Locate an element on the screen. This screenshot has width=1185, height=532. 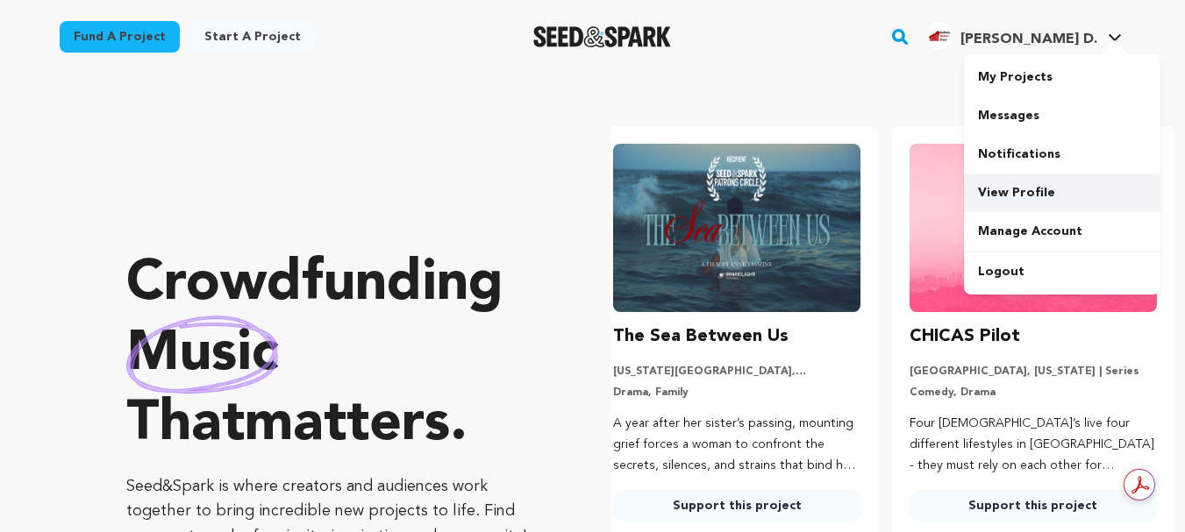
a: Start a project is located at coordinates (253, 37).